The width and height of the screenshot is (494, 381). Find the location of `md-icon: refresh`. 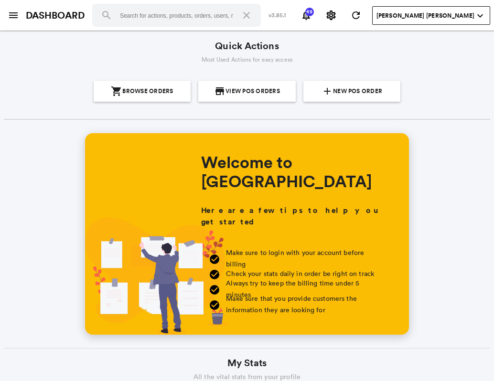

md-icon: refresh is located at coordinates (356, 15).